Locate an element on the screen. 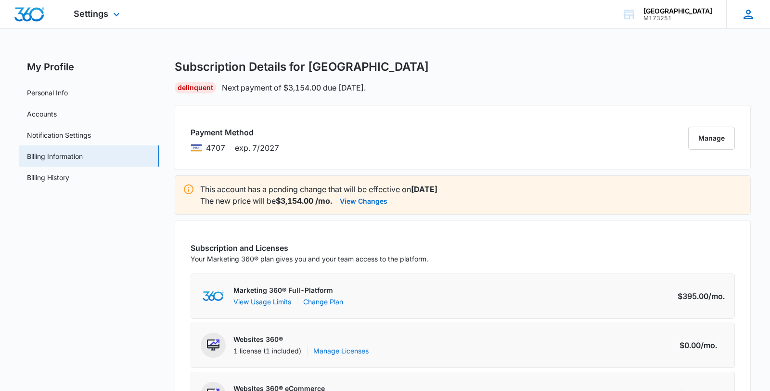 This screenshot has width=770, height=391. a: Accounts is located at coordinates (42, 114).